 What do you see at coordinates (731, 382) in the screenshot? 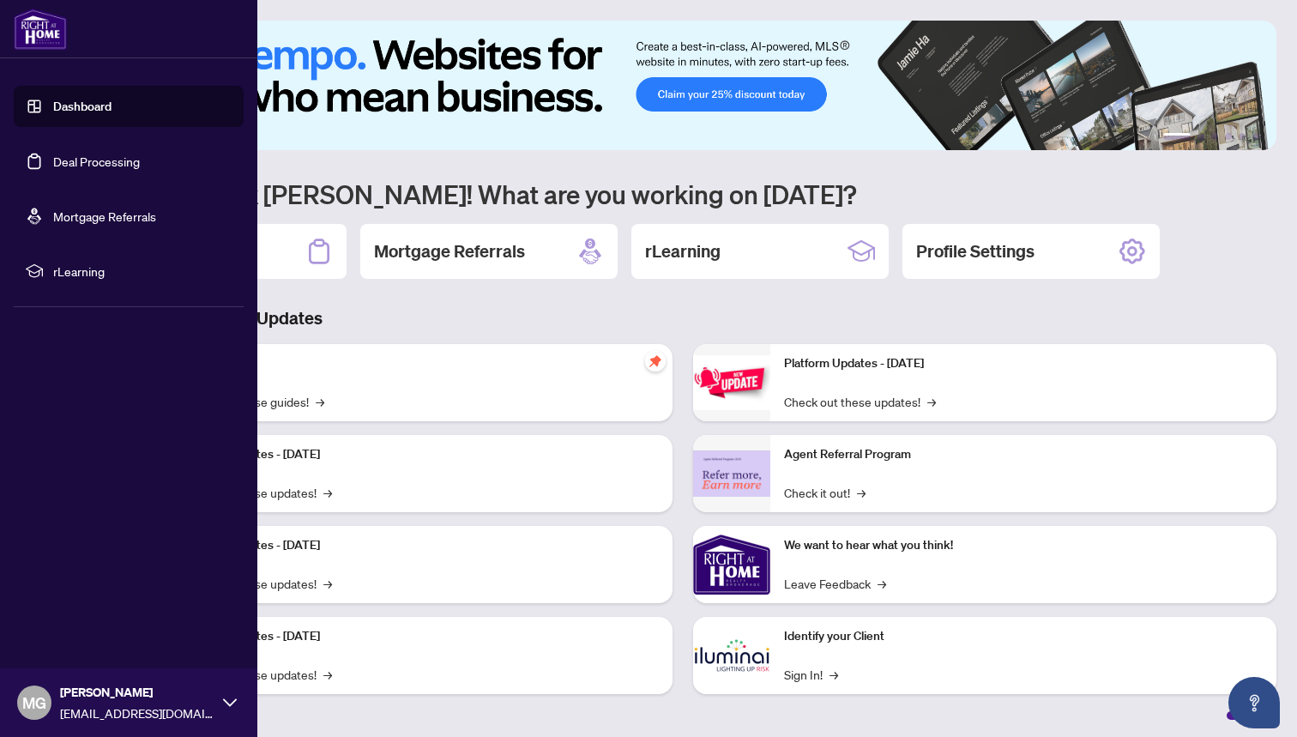
I see `img: Platform Updates - June 23, 2025` at bounding box center [731, 382].